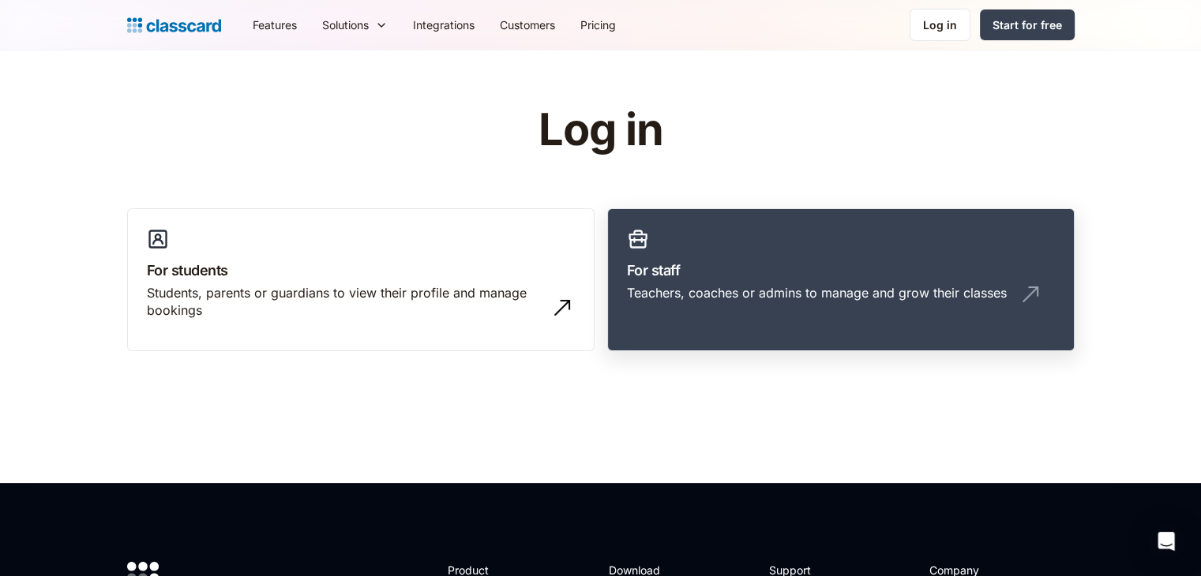  I want to click on a: home, so click(174, 25).